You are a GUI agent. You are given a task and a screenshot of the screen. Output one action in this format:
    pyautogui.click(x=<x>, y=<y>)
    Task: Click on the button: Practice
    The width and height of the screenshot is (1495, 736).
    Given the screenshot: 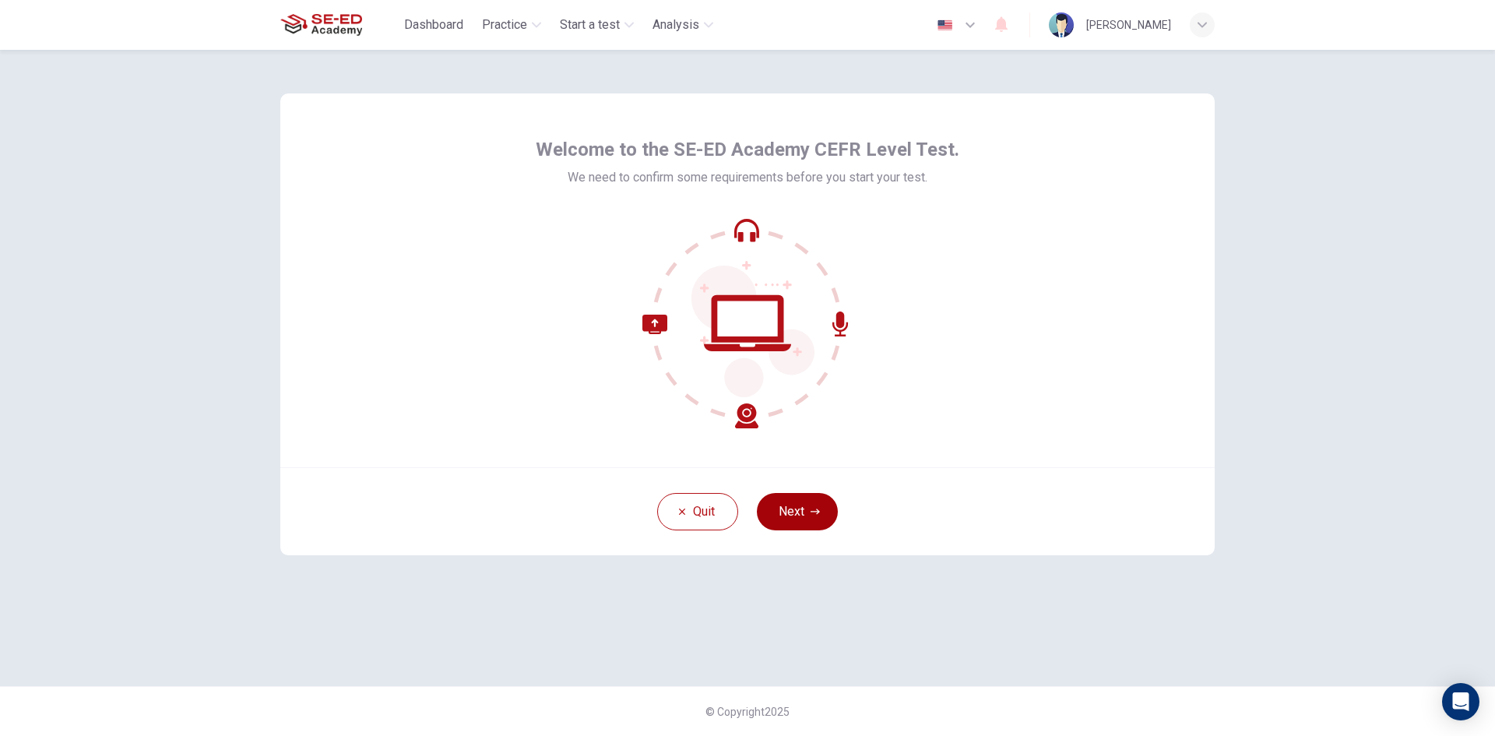 What is the action you would take?
    pyautogui.click(x=511, y=25)
    